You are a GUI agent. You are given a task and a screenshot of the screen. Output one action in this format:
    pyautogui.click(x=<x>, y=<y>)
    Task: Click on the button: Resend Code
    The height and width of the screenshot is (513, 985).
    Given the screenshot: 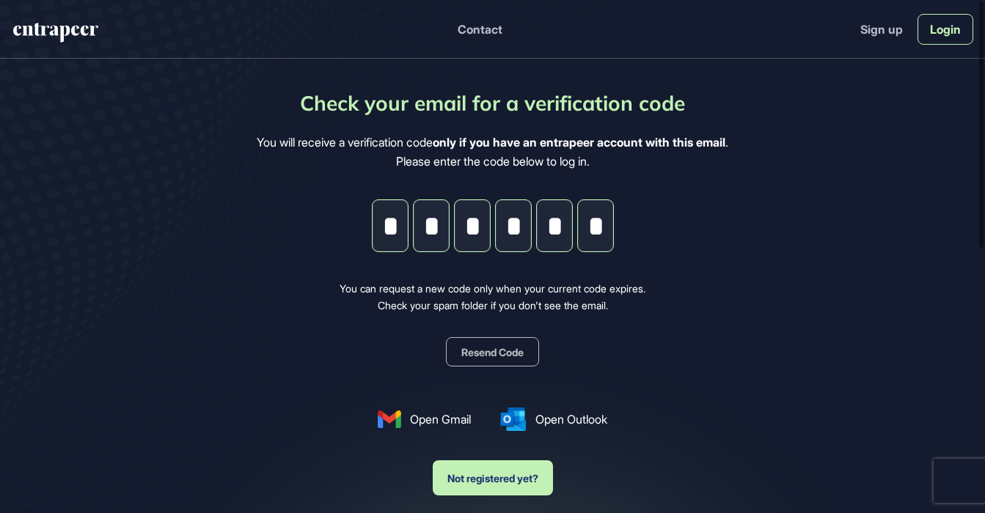 What is the action you would take?
    pyautogui.click(x=492, y=352)
    